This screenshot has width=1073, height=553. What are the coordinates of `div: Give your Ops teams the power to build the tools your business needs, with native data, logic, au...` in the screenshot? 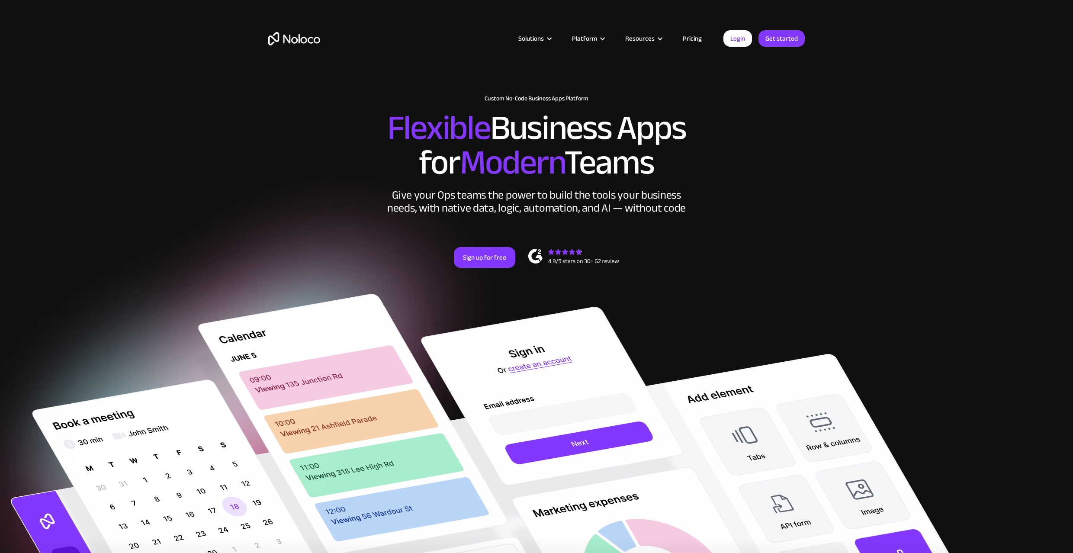 It's located at (536, 202).